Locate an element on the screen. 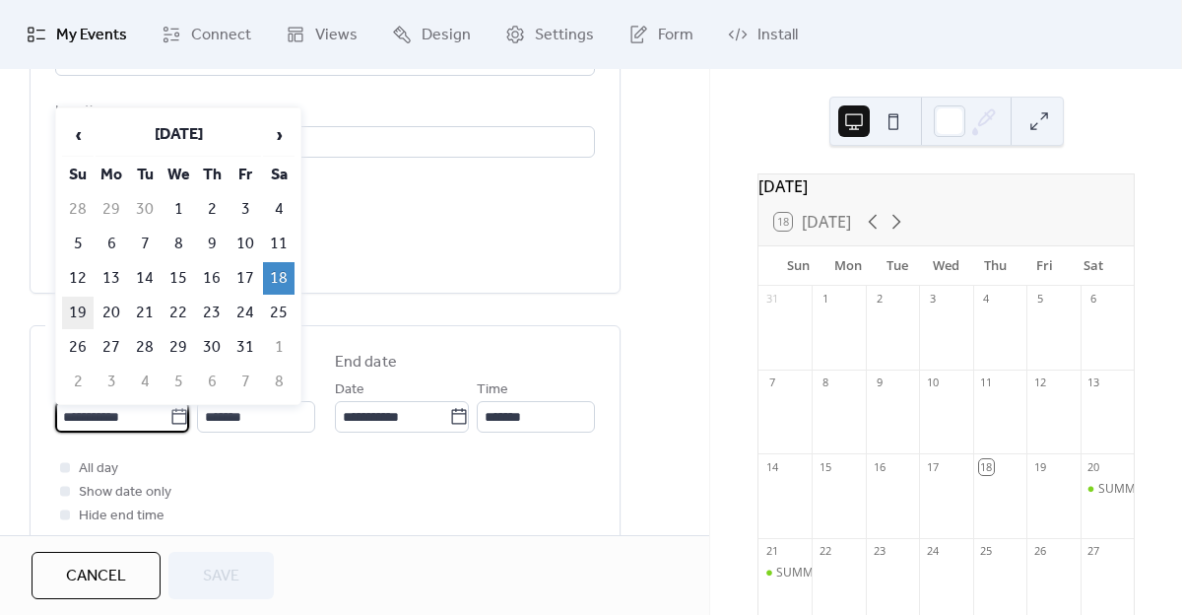 This screenshot has height=615, width=1182. a: Install is located at coordinates (762, 34).